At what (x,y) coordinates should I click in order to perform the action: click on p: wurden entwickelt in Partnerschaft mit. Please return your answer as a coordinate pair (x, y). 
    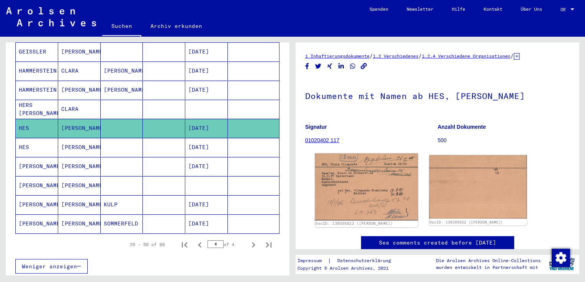
    Looking at the image, I should click on (488, 268).